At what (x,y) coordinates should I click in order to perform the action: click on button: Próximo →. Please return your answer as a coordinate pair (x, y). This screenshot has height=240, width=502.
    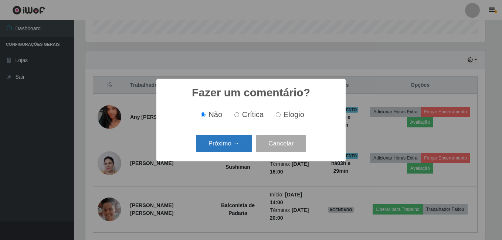
    Looking at the image, I should click on (224, 143).